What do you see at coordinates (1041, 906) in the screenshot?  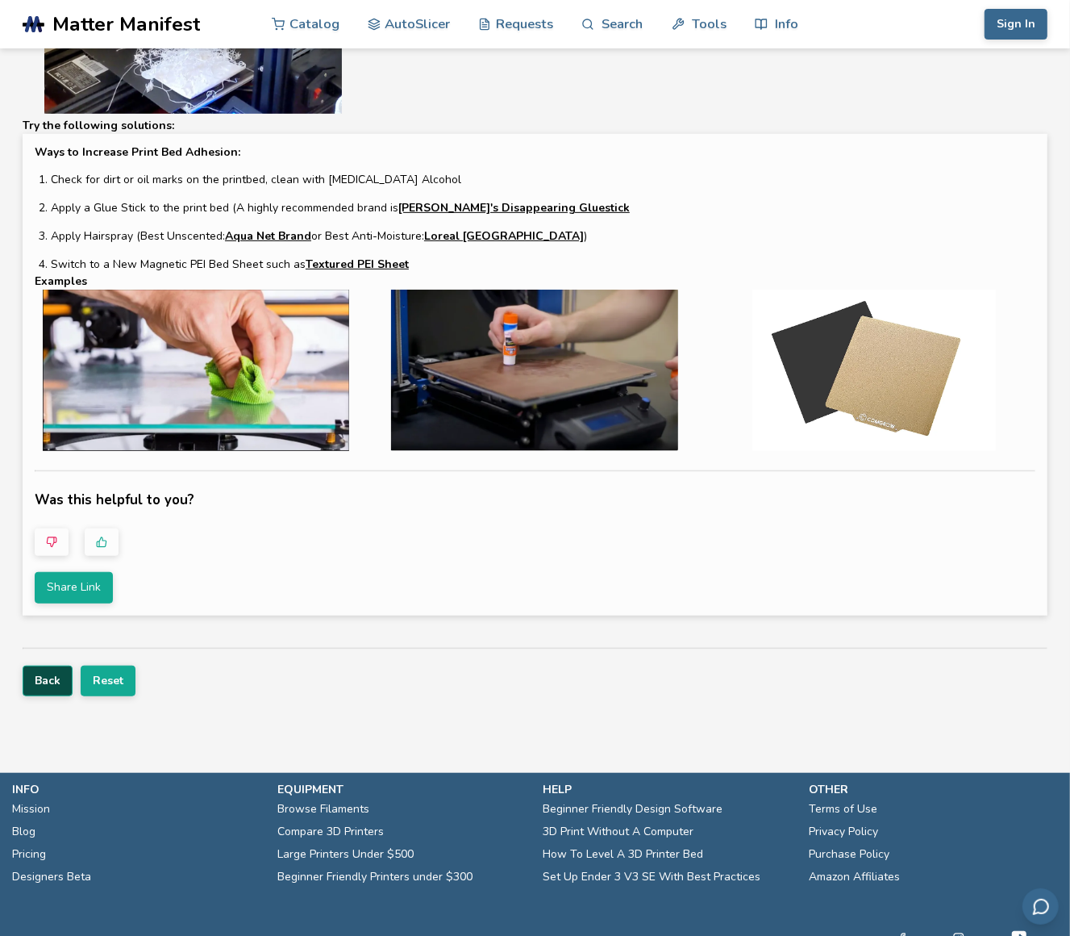 I see `button: Send feedback via email` at bounding box center [1041, 906].